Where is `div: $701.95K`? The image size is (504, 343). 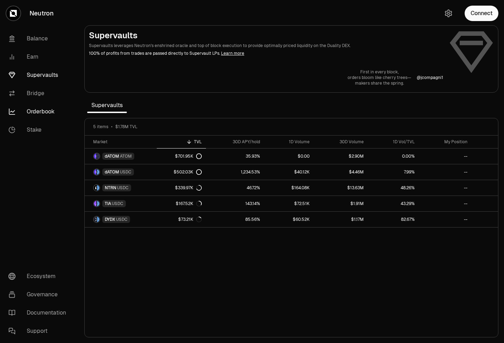
div: $701.95K is located at coordinates (188, 156).